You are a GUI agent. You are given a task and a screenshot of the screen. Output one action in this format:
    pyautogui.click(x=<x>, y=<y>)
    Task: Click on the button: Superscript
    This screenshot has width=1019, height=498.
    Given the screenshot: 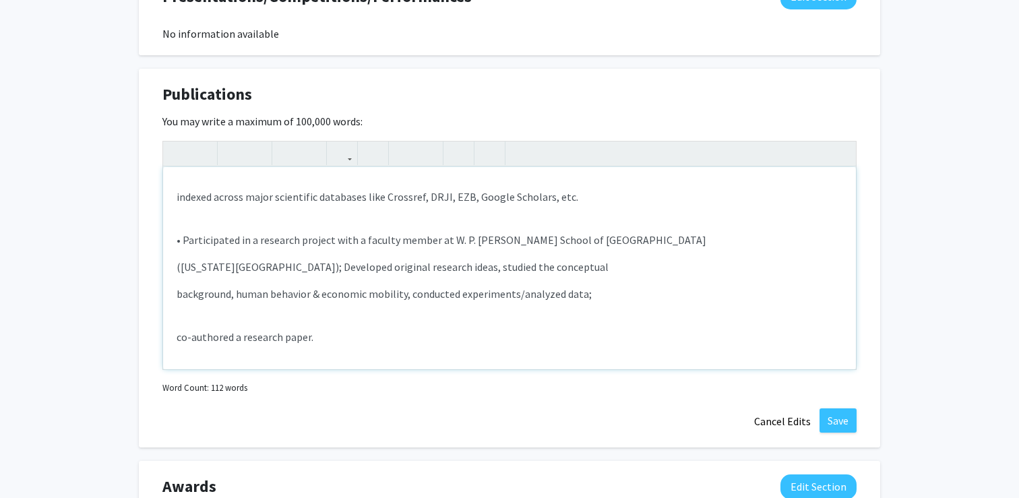 What is the action you would take?
    pyautogui.click(x=287, y=153)
    